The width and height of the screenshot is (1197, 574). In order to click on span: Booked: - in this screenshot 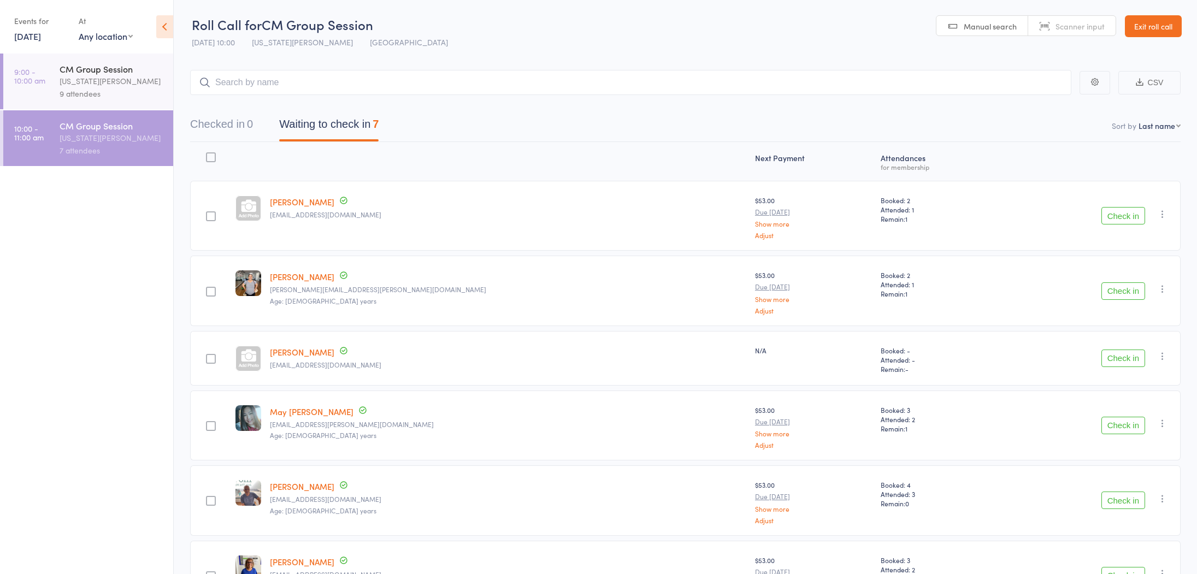, I will do `click(938, 350)`.